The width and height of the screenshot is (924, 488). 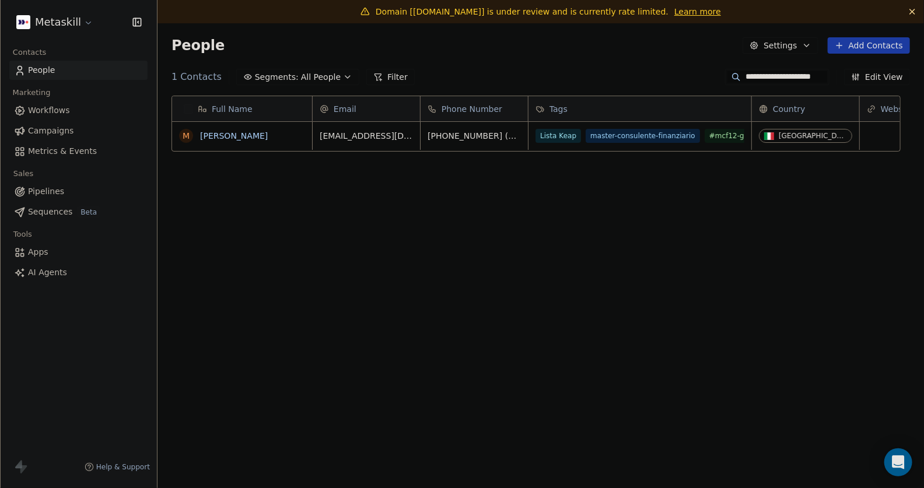 What do you see at coordinates (897, 109) in the screenshot?
I see `span: Website` at bounding box center [897, 109].